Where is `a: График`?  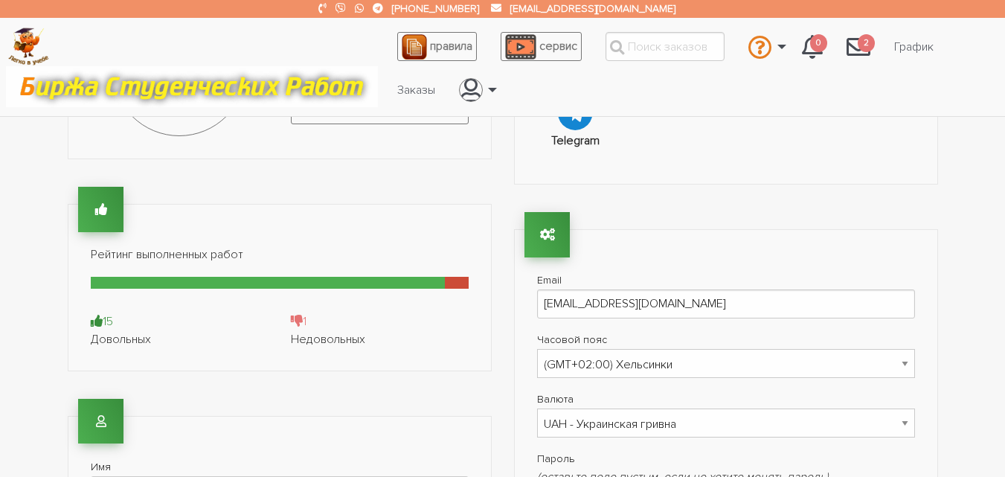
a: График is located at coordinates (913, 47).